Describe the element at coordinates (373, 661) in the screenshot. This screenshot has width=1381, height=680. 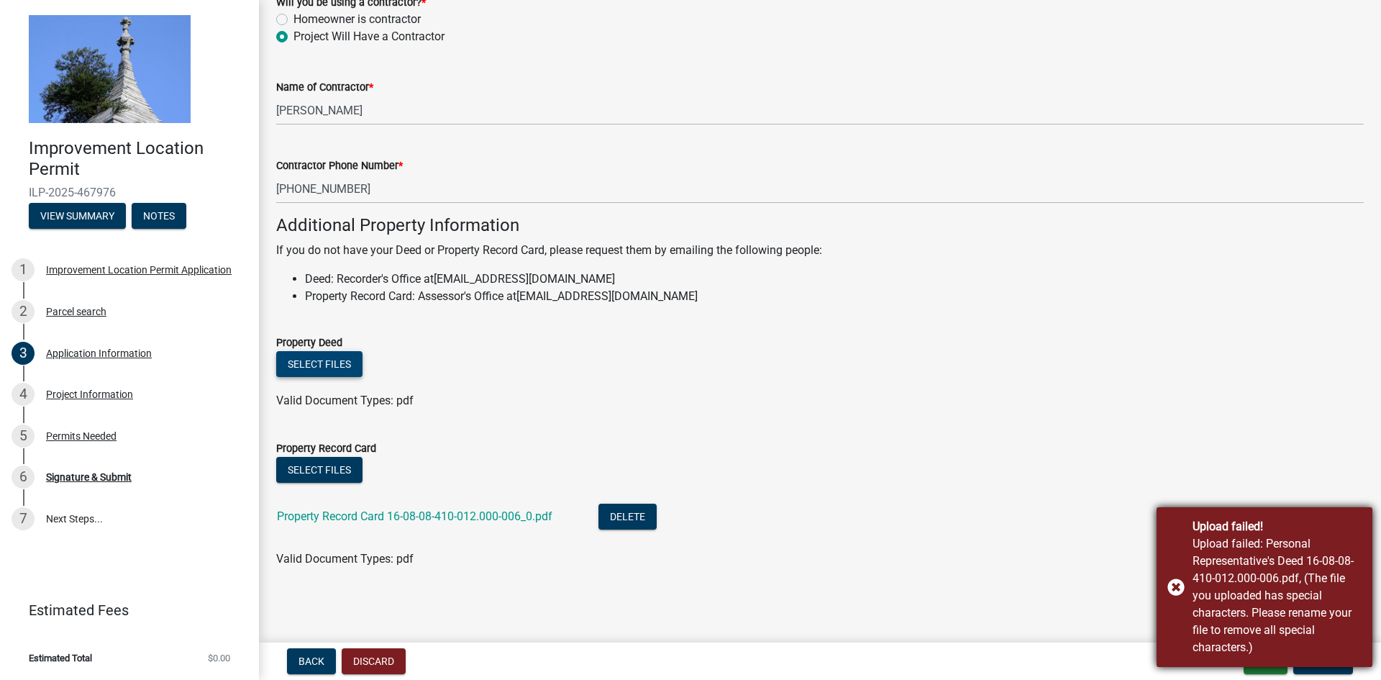
I see `button: Discard` at that location.